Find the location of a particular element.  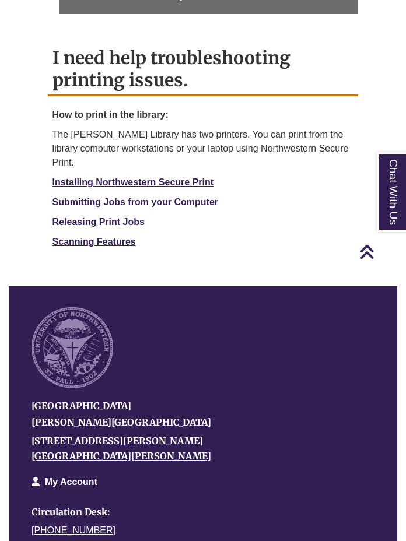

img: UNW seal is located at coordinates (72, 348).